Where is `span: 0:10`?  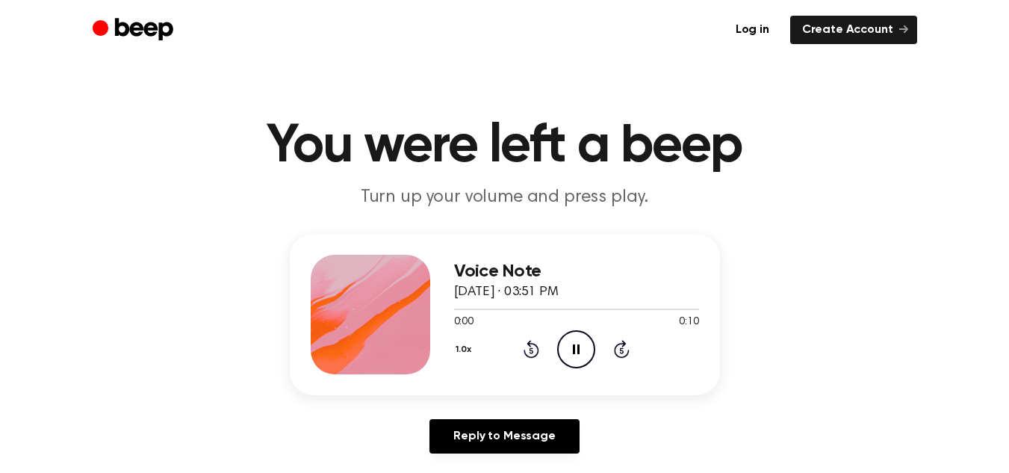
span: 0:10 is located at coordinates (689, 322).